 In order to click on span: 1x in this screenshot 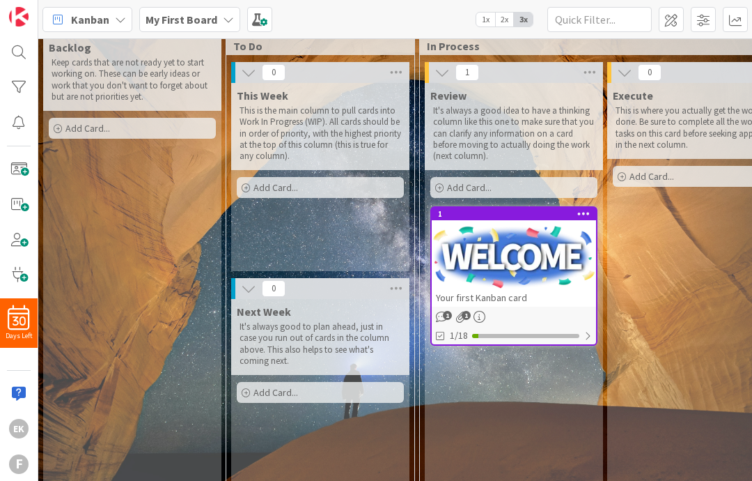, I will do `click(486, 20)`.